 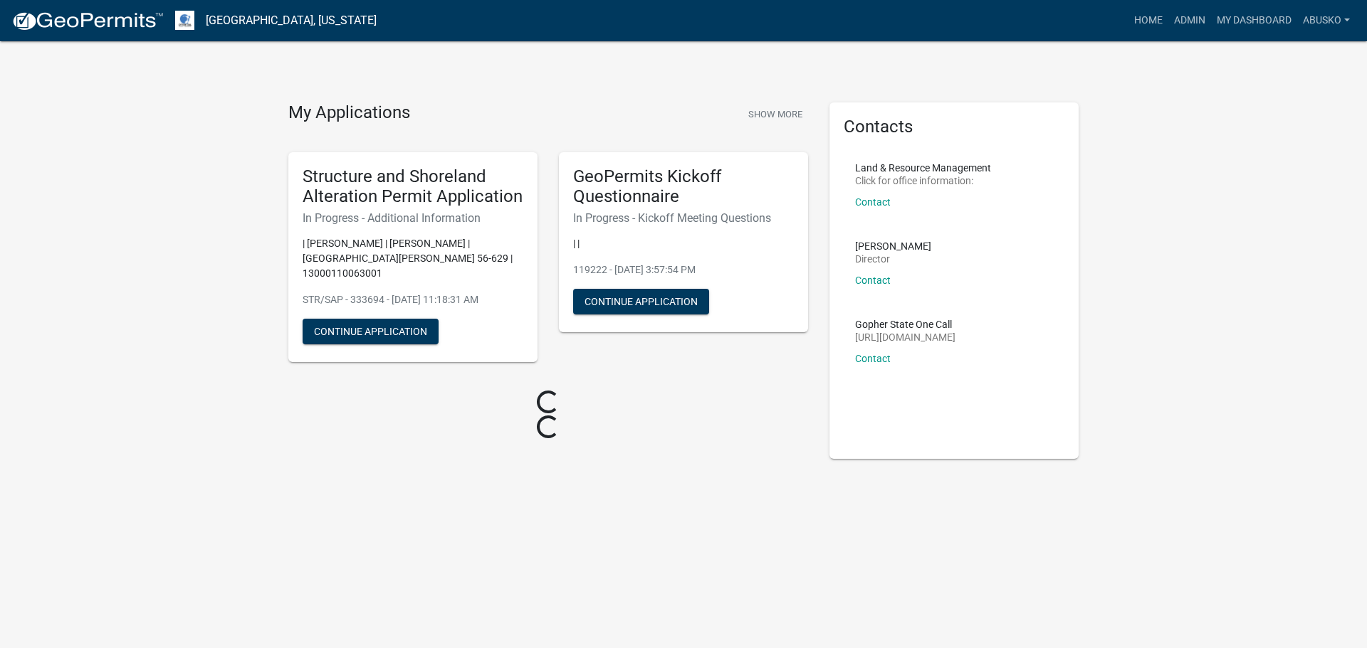 I want to click on a: Home, so click(x=1148, y=21).